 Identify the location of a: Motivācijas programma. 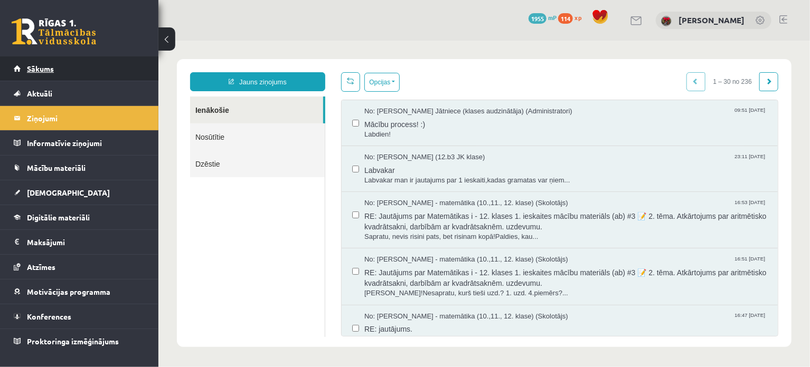
(79, 292).